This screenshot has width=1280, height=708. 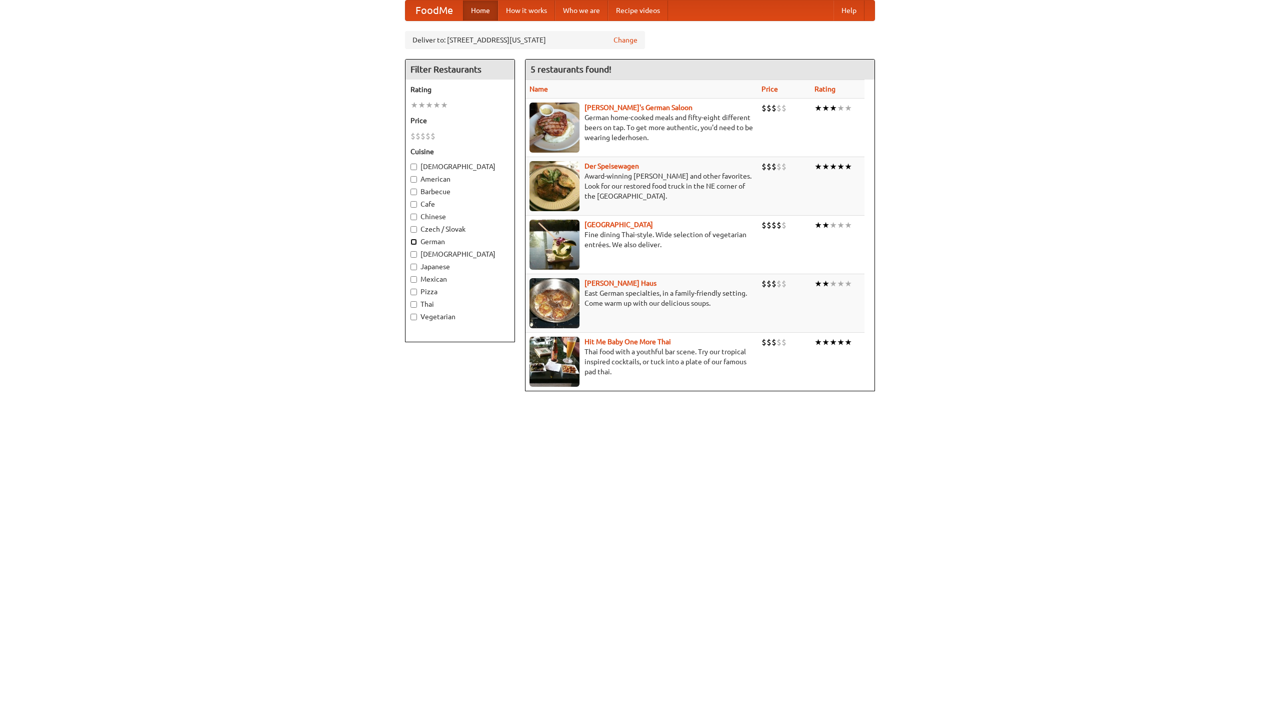 What do you see at coordinates (414, 229) in the screenshot?
I see `input: Czech / Slovak` at bounding box center [414, 229].